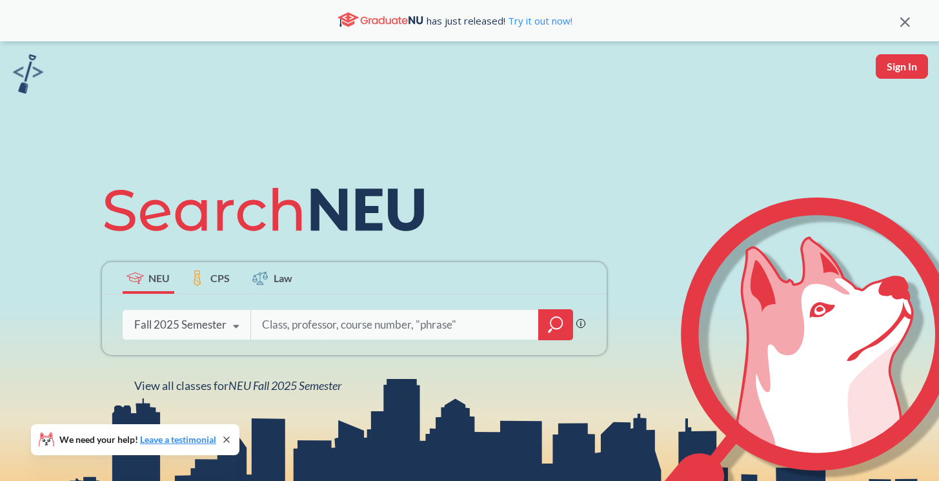  Describe the element at coordinates (159, 278) in the screenshot. I see `span: NEU` at that location.